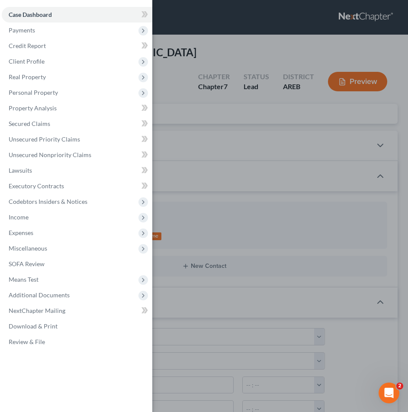 Image resolution: width=408 pixels, height=412 pixels. Describe the element at coordinates (44, 139) in the screenshot. I see `span: Unsecured Priority Claims` at that location.